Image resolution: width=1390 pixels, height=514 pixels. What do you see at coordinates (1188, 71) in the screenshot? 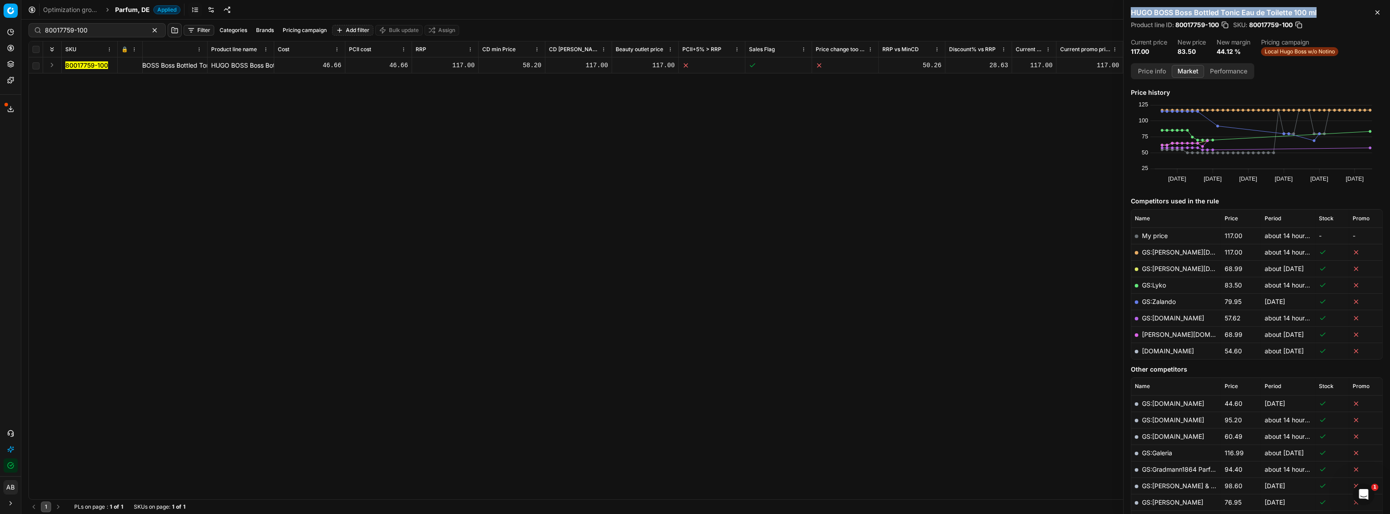
I see `button: Market` at bounding box center [1188, 71].